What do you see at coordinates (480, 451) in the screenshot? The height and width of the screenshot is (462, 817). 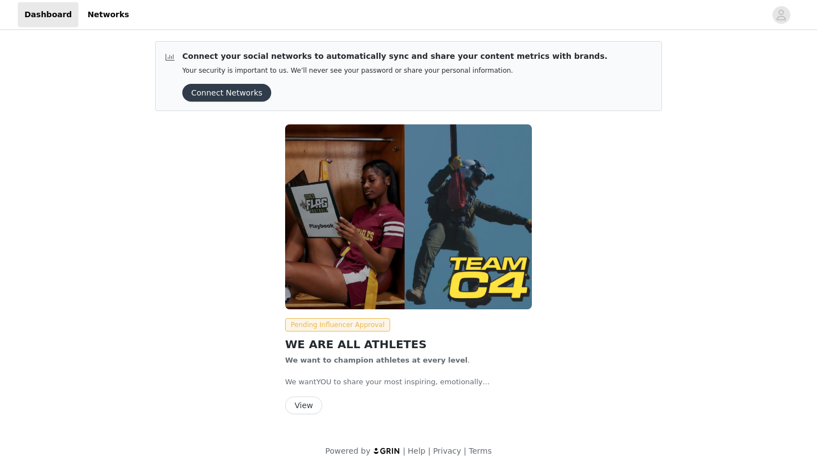 I see `a: Terms` at bounding box center [480, 451].